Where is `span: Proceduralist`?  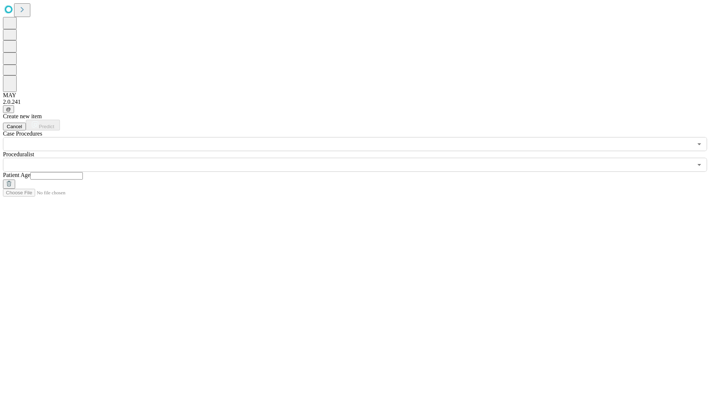
span: Proceduralist is located at coordinates (18, 154).